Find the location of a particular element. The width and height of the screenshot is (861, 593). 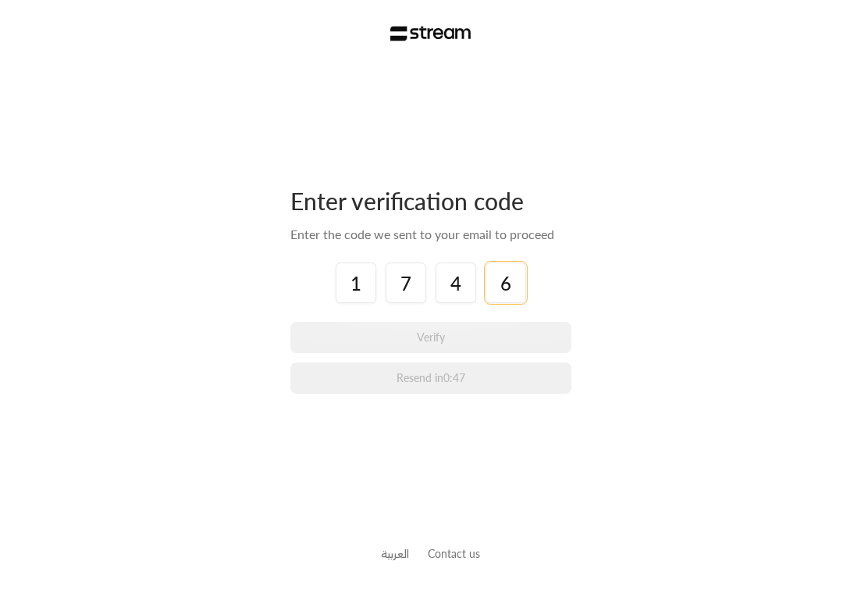

div: Enter the code we sent to your email to proceed is located at coordinates (431, 234).